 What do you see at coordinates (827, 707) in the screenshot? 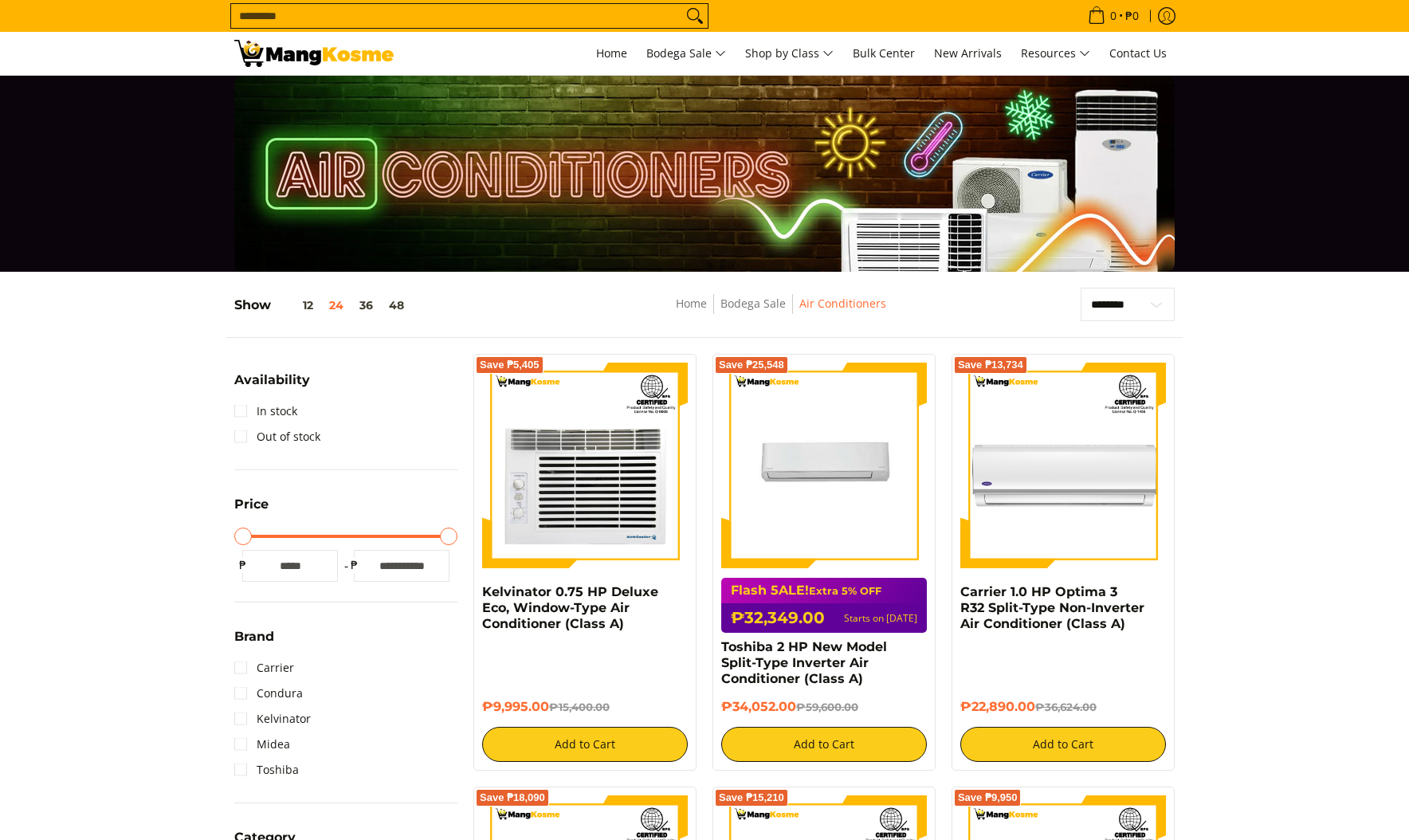
I see `del: ₱59,600.00` at bounding box center [827, 707].